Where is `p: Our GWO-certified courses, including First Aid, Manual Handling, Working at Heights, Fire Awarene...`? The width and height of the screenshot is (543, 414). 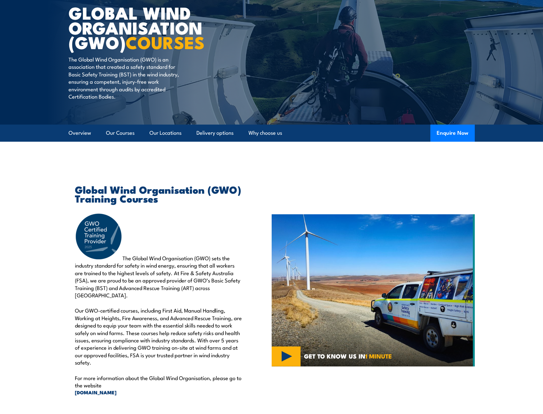 p: Our GWO-certified courses, including First Aid, Manual Handling, Working at Heights, Fire Awarene... is located at coordinates (159, 336).